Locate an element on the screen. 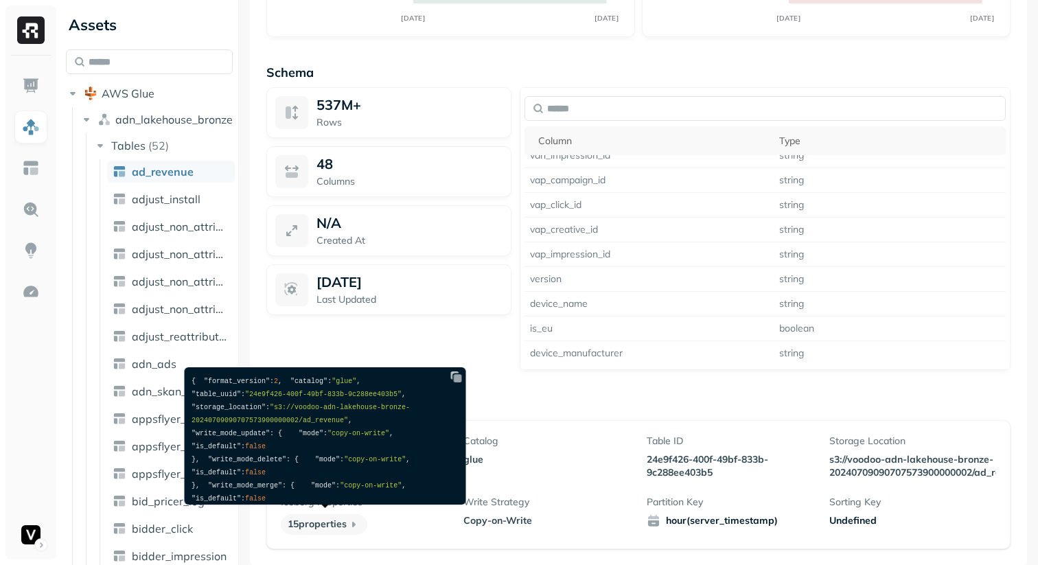 Image resolution: width=1038 pixels, height=565 pixels. span: adn_lakehouse_bronze is located at coordinates (174, 119).